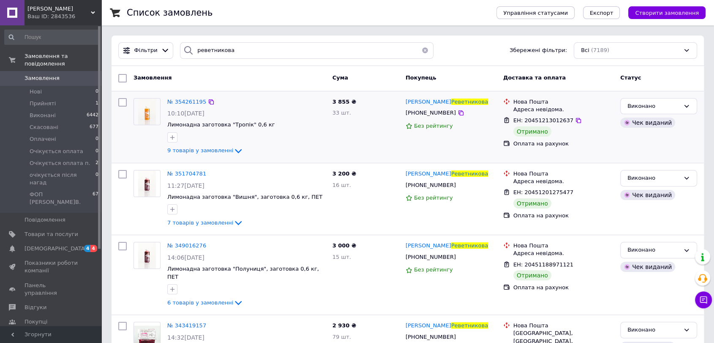 The width and height of the screenshot is (714, 343). Describe the element at coordinates (601, 13) in the screenshot. I see `span: Експорт` at that location.